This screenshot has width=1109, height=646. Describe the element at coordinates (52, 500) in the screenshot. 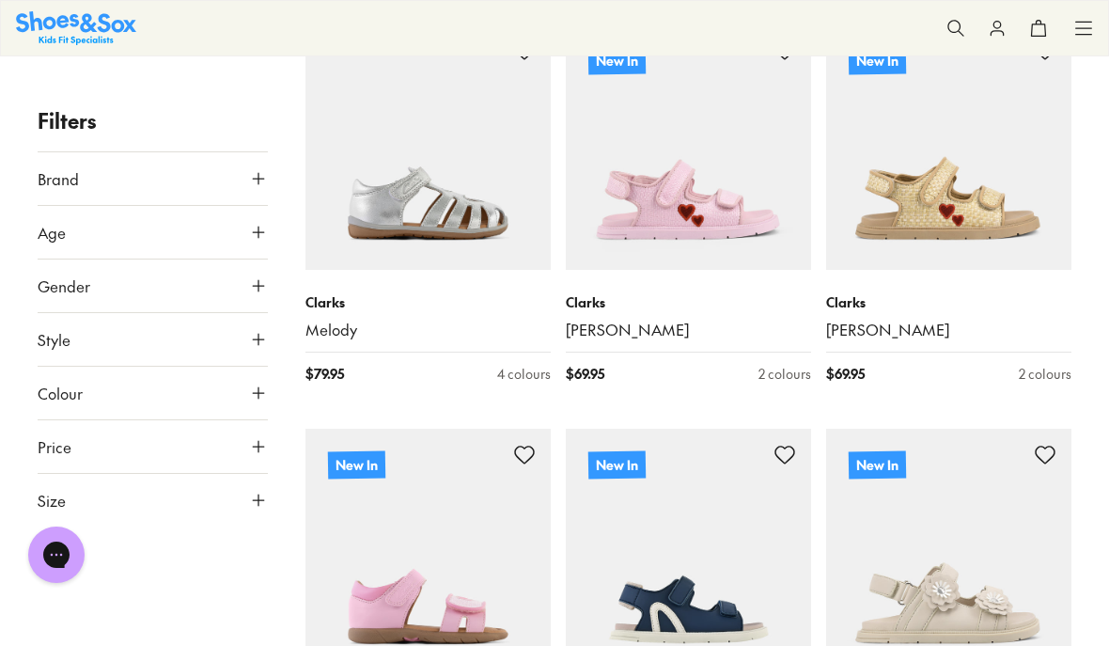

I see `span: Size` at that location.